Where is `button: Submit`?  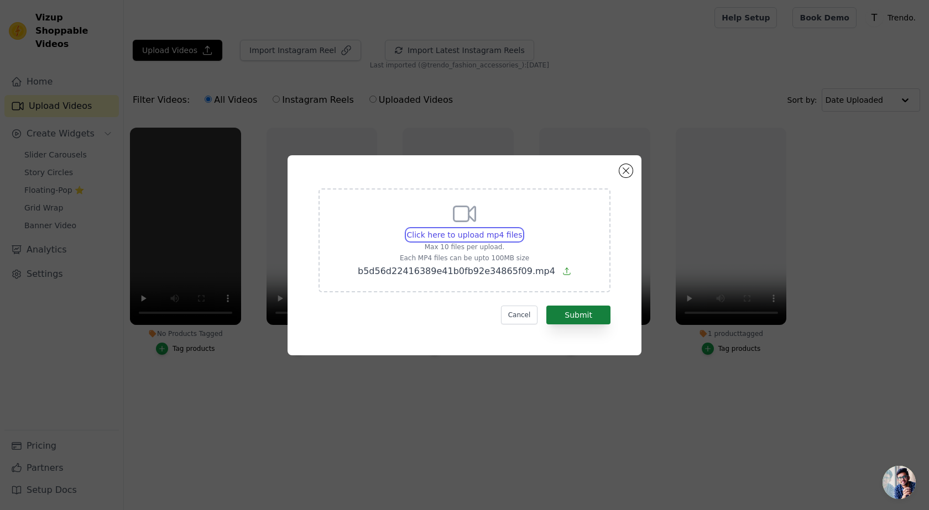 button: Submit is located at coordinates (578, 315).